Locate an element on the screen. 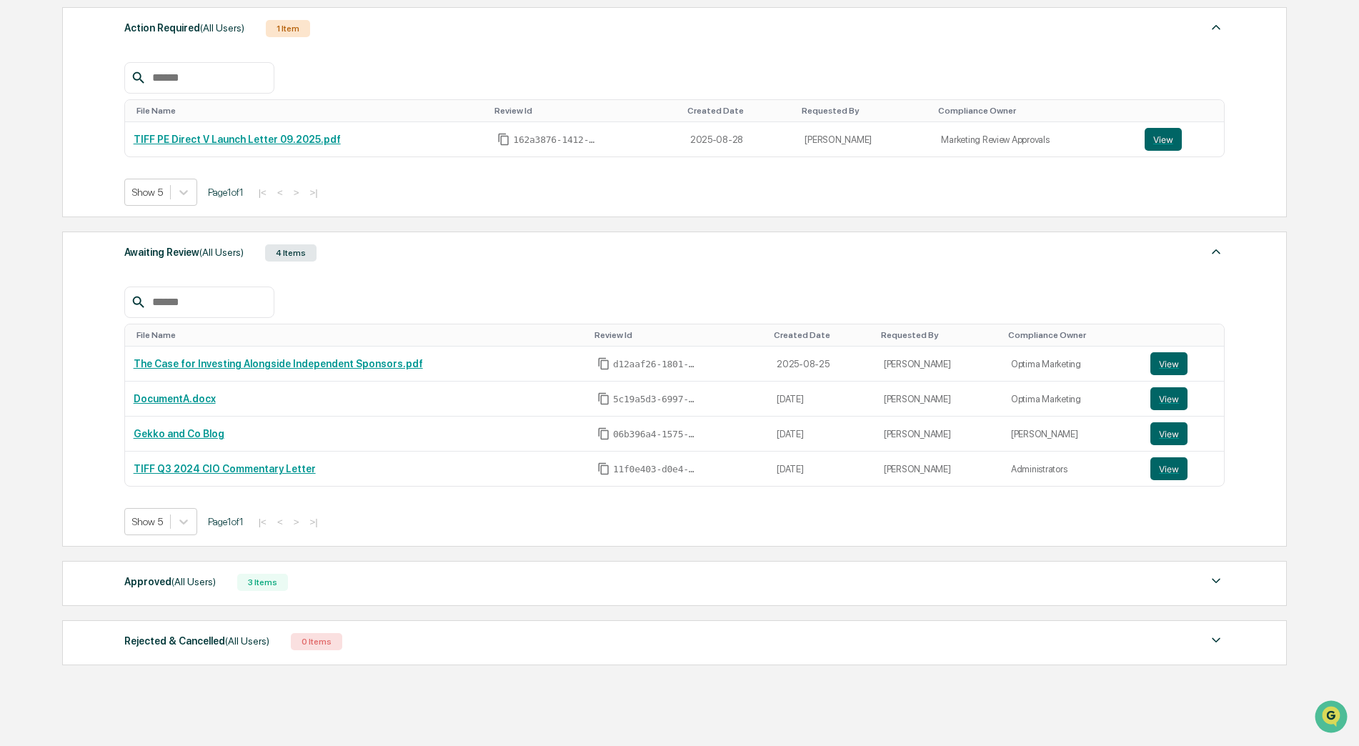 Image resolution: width=1359 pixels, height=746 pixels. div: Approved is located at coordinates (170, 582).